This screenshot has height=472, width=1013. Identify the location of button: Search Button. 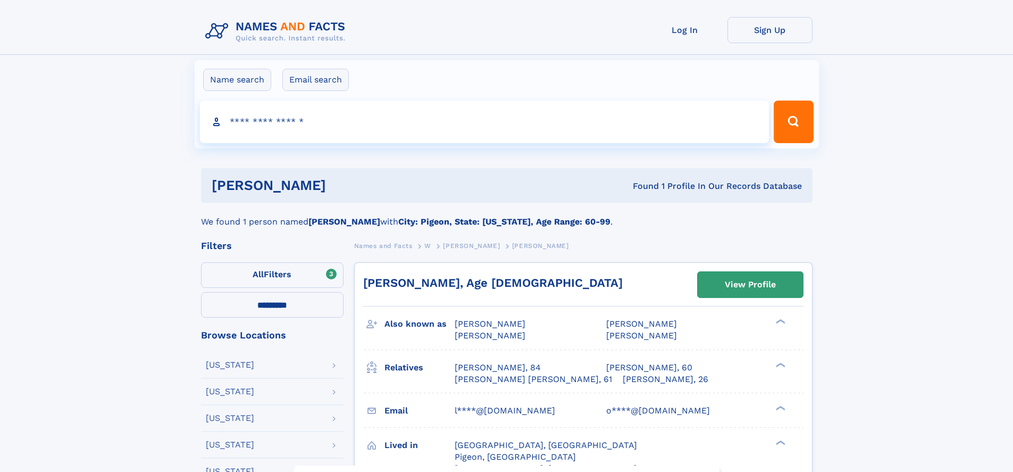
(794, 122).